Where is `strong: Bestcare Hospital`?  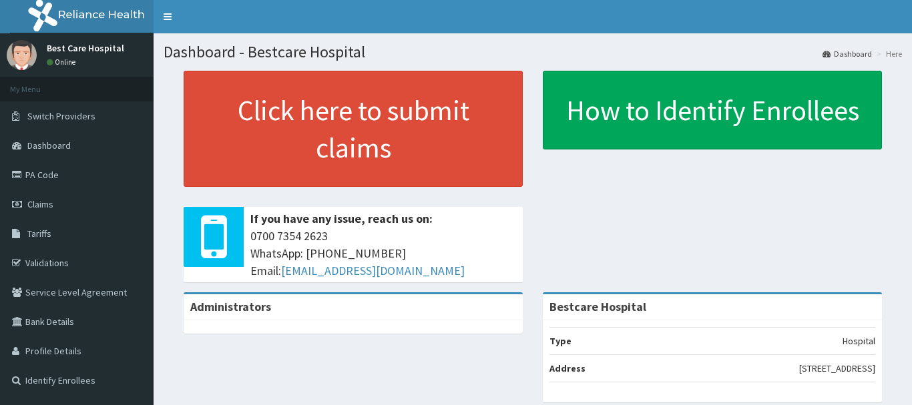
strong: Bestcare Hospital is located at coordinates (598, 307).